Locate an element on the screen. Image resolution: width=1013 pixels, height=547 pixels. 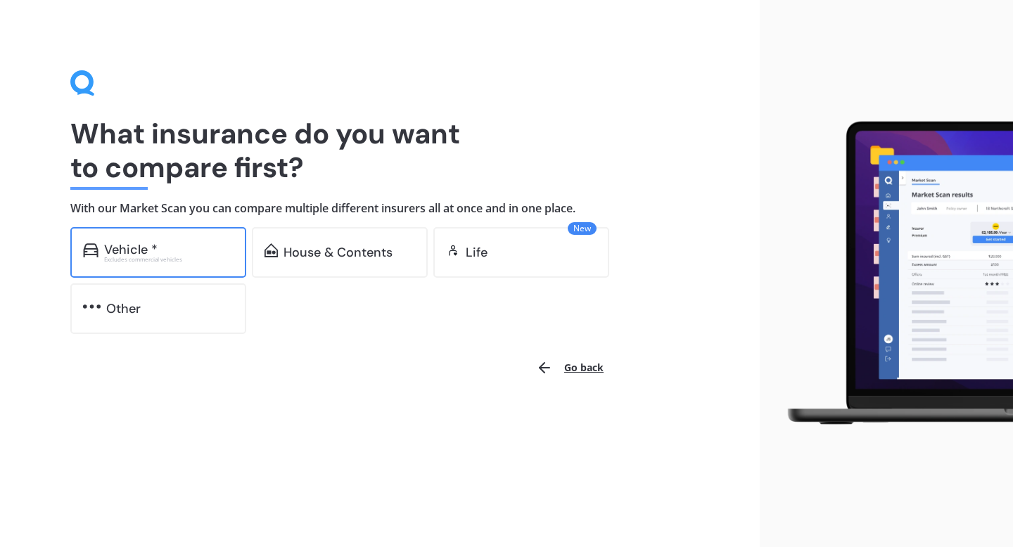
img: life.f720d6a2d7cdcd3ad642.svg is located at coordinates (453, 250).